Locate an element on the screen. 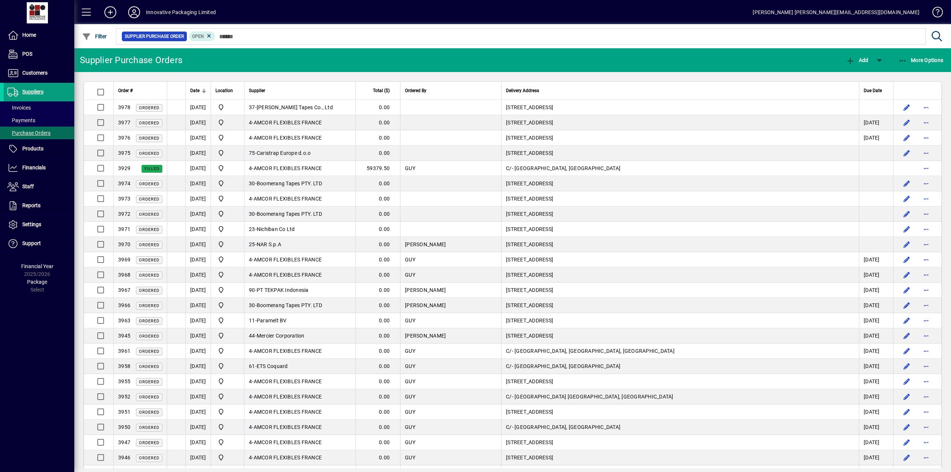  a: Home is located at coordinates (39, 35).